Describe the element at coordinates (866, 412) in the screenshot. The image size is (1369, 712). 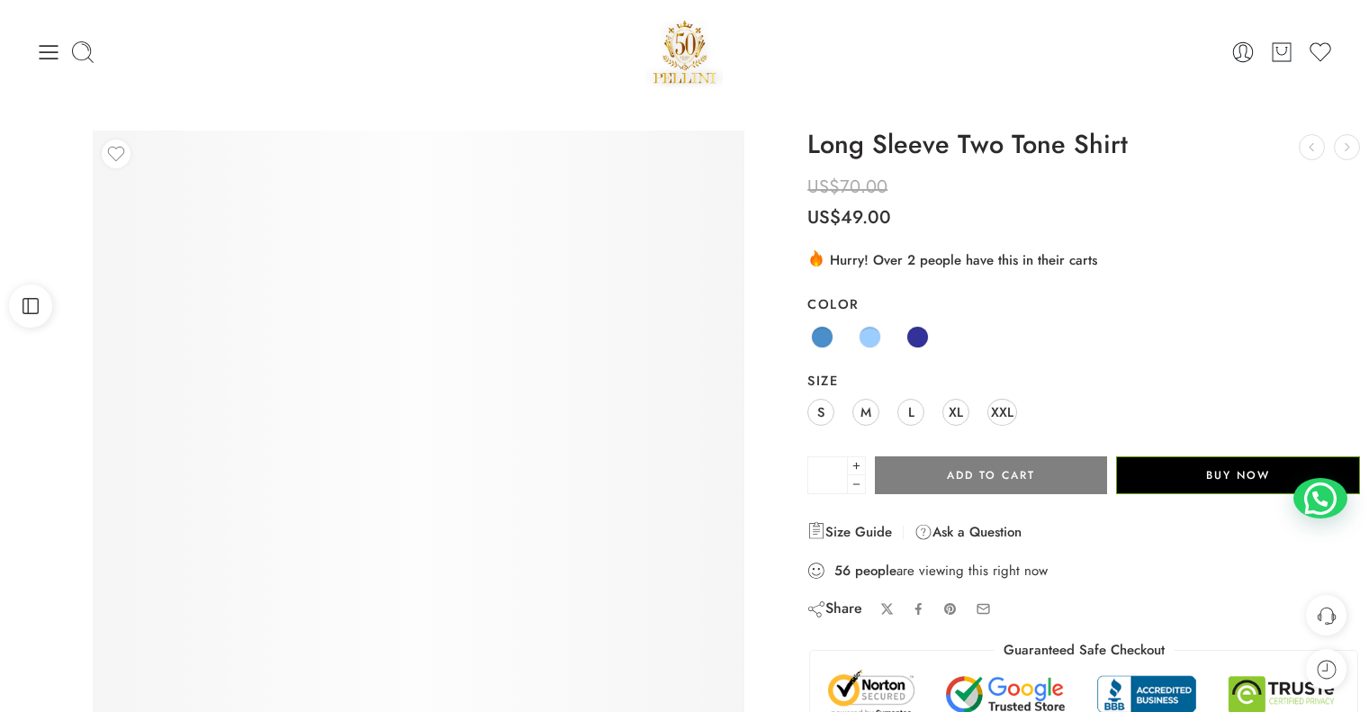
I see `a: M` at that location.